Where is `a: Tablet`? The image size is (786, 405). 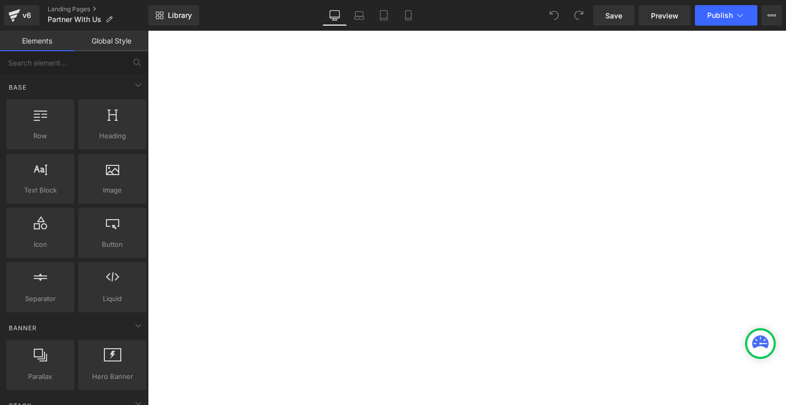 a: Tablet is located at coordinates (384, 15).